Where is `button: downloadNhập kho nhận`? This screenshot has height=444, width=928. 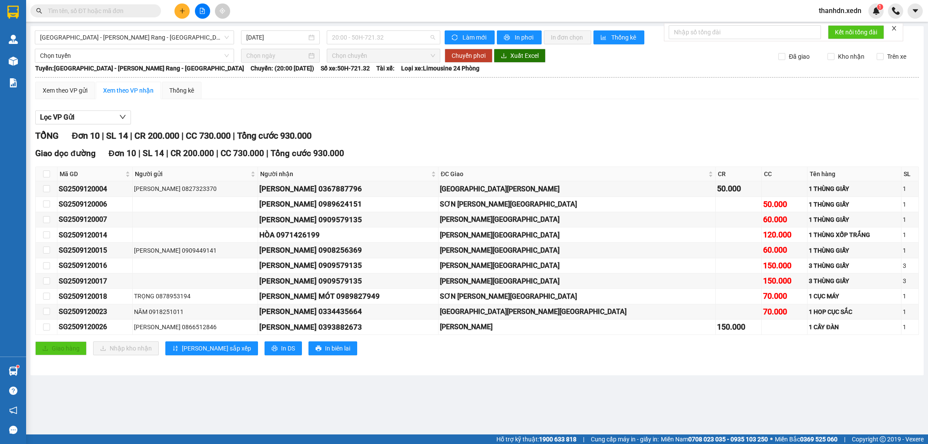 button: downloadNhập kho nhận is located at coordinates (126, 348).